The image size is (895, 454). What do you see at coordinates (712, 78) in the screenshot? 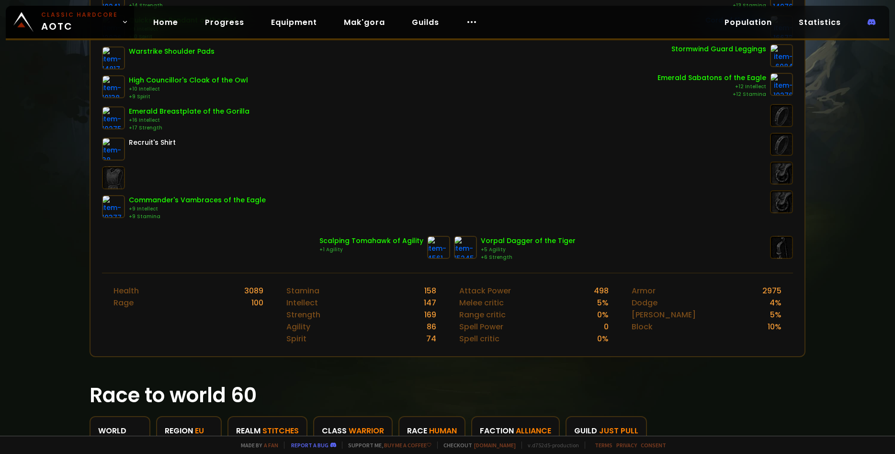
I see `div: Emerald Sabatons of the Eagle` at bounding box center [712, 78].